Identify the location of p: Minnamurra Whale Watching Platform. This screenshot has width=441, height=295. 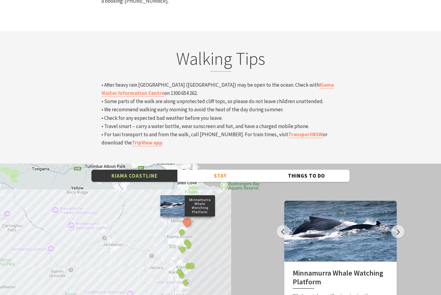
(200, 206).